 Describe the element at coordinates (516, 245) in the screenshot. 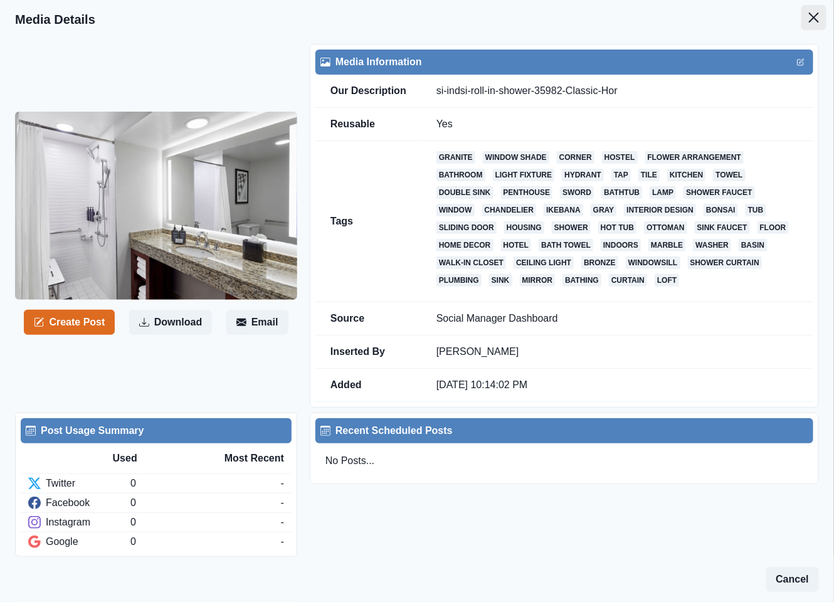

I see `a: hotel` at that location.